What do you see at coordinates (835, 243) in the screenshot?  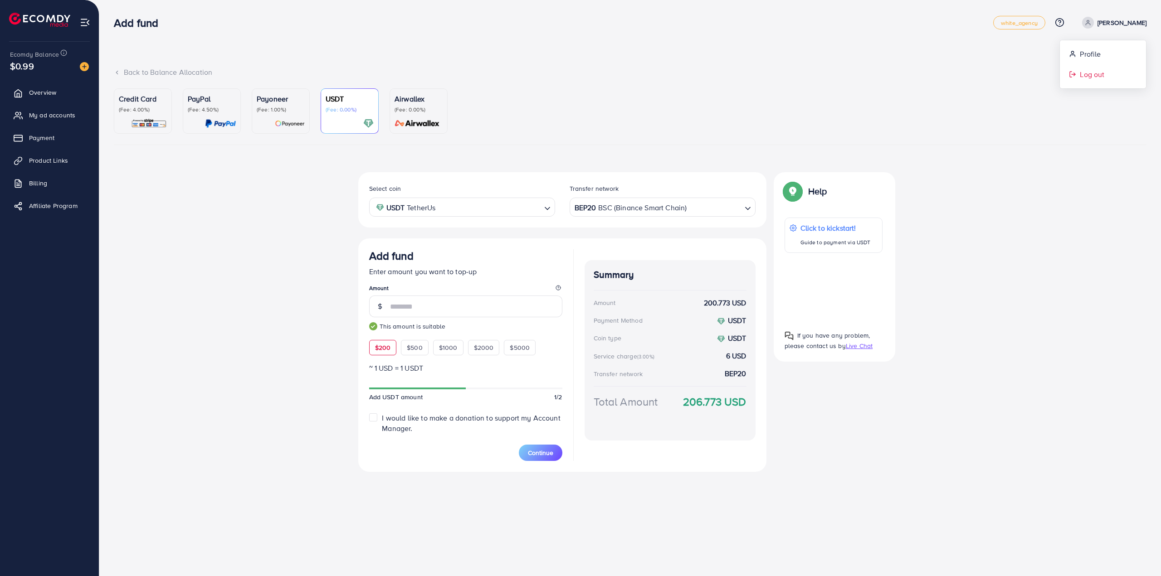 I see `p: Guide to payment via USDT` at bounding box center [835, 243].